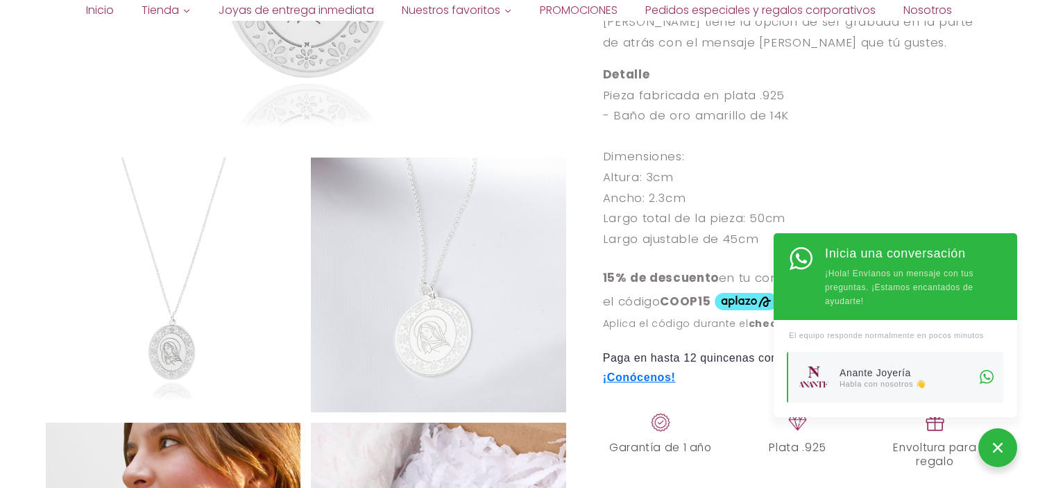 The image size is (1038, 488). Describe the element at coordinates (798, 157) in the screenshot. I see `p: Pieza fabricada en plata .925 - Baño de oro amarillo de 14K Dimensiones: Altura: 3cm Ancho: 2.3cm...` at that location.